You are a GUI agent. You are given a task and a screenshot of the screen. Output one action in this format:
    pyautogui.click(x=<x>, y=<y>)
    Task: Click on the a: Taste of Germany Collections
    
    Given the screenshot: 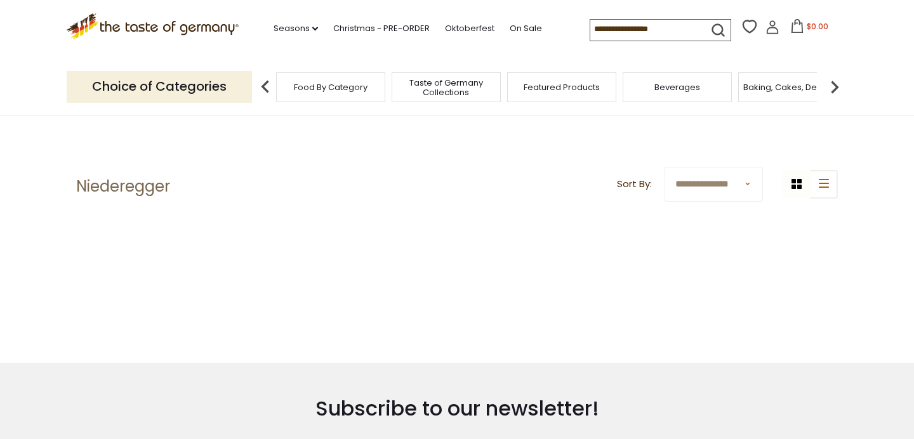 What is the action you would take?
    pyautogui.click(x=446, y=88)
    